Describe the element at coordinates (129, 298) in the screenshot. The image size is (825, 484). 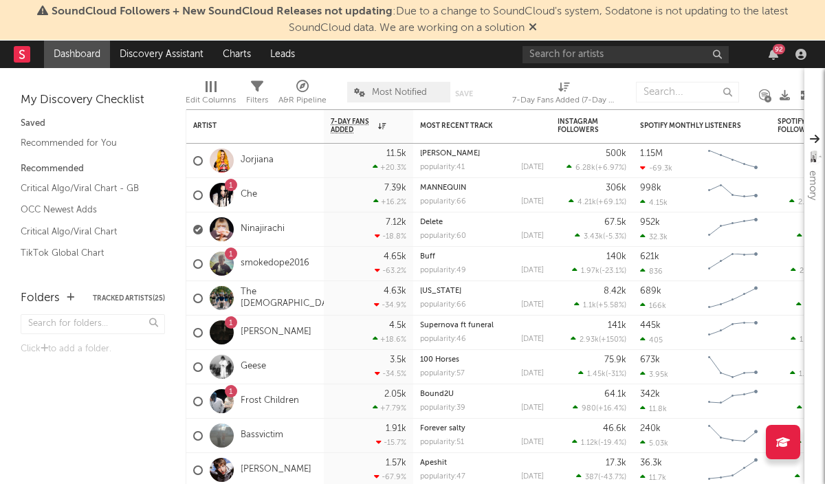
I see `button: Tracked Artists(25)` at that location.